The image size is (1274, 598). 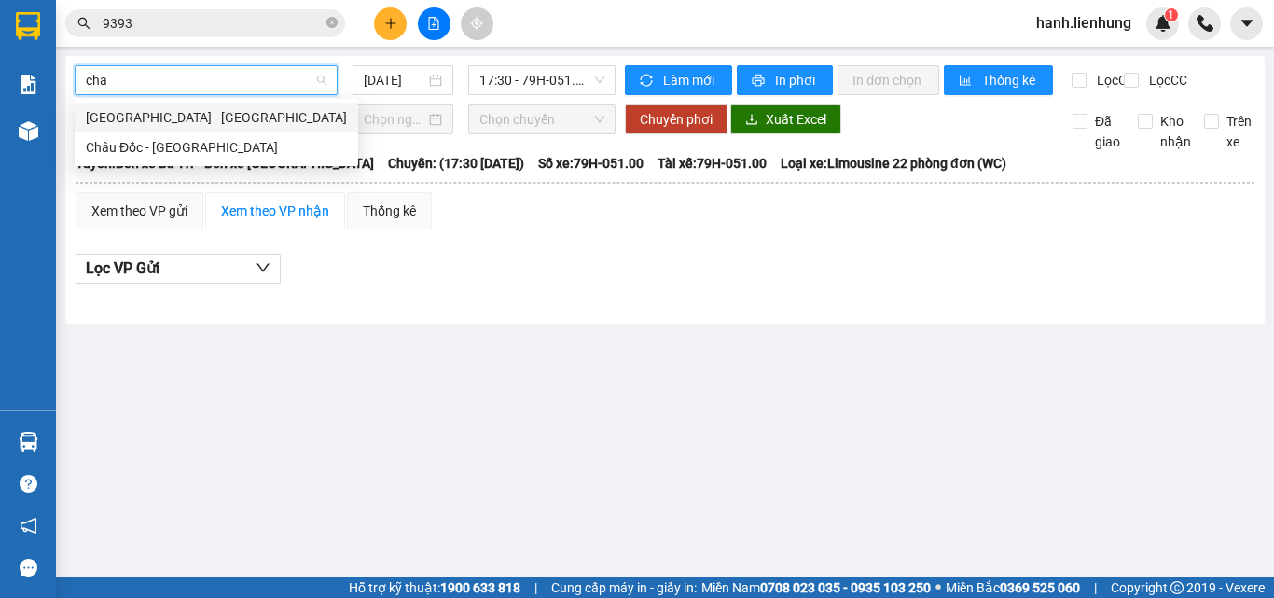 I want to click on span: Lọc CR, so click(x=1113, y=80).